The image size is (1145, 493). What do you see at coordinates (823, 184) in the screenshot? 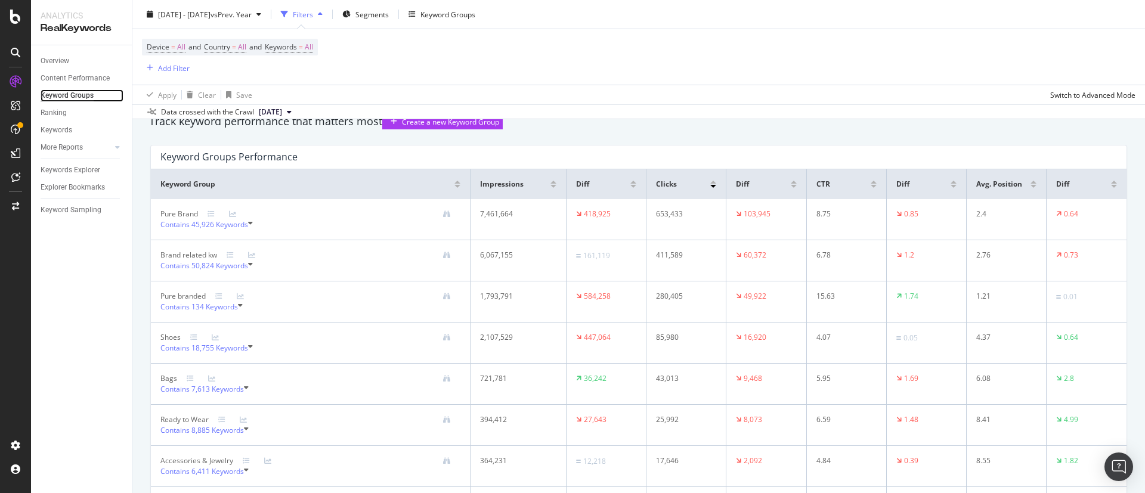
I see `span: CTR` at bounding box center [823, 184].